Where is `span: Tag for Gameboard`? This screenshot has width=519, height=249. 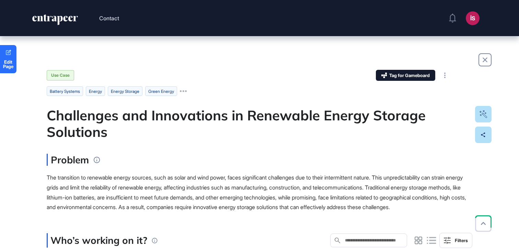
span: Tag for Gameboard is located at coordinates (410, 75).